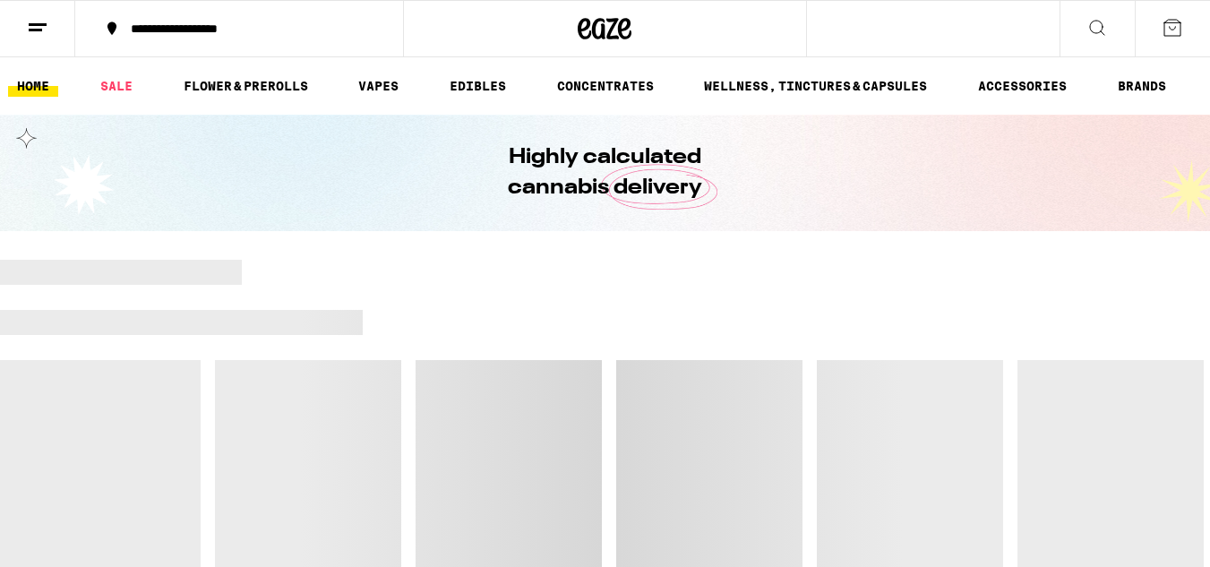 Image resolution: width=1210 pixels, height=567 pixels. What do you see at coordinates (477, 86) in the screenshot?
I see `a: EDIBLES` at bounding box center [477, 86].